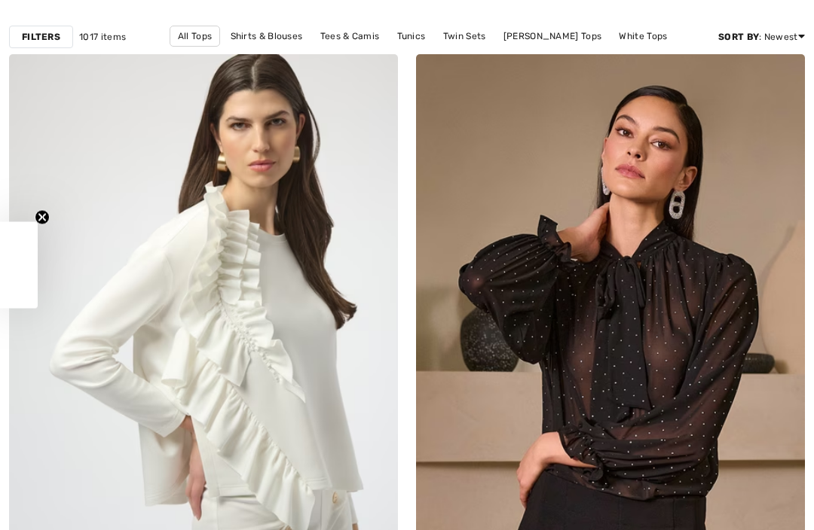 The image size is (814, 530). What do you see at coordinates (41, 37) in the screenshot?
I see `strong: Filters` at bounding box center [41, 37].